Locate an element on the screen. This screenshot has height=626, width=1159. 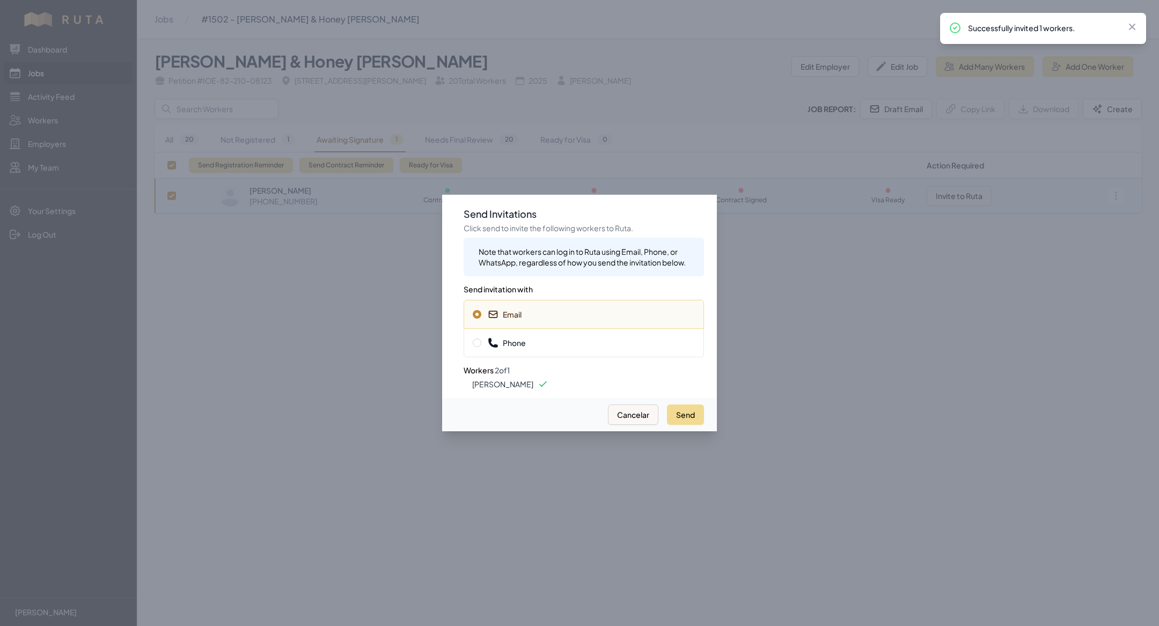
p: Click send to invite the following workers to Ruta. is located at coordinates (584, 228).